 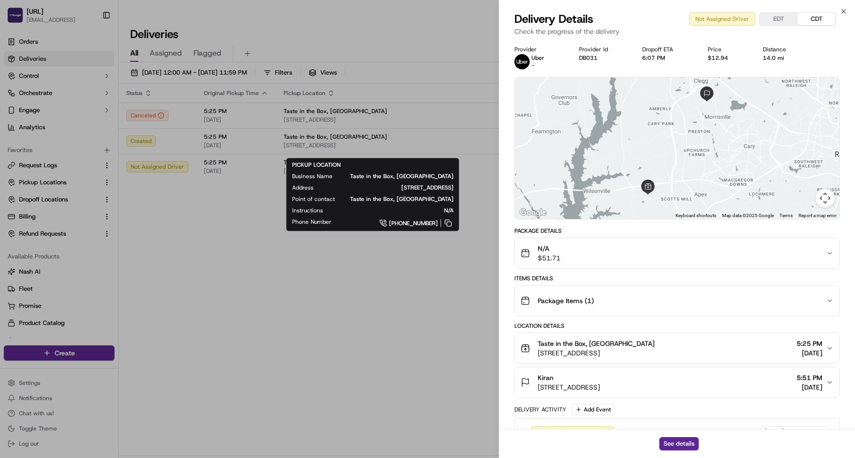 What do you see at coordinates (167, 99) in the screenshot?
I see `button: Start new chat` at bounding box center [167, 99].